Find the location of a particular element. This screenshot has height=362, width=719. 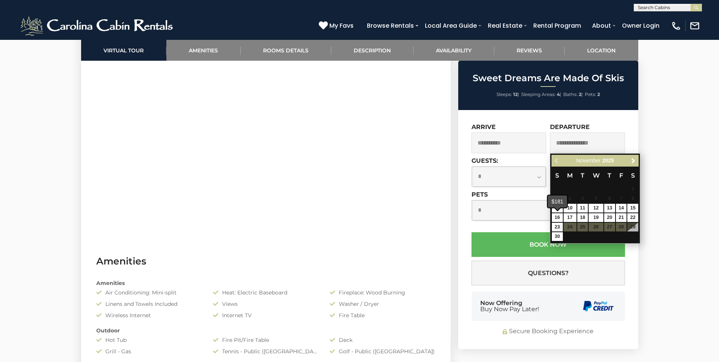

a: 30 is located at coordinates (557, 236).